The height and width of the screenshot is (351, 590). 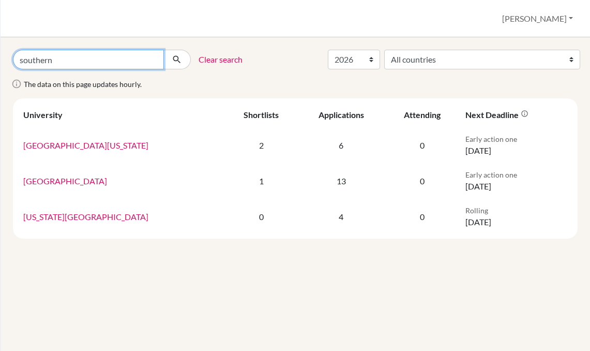 I want to click on div: Attending, so click(x=422, y=114).